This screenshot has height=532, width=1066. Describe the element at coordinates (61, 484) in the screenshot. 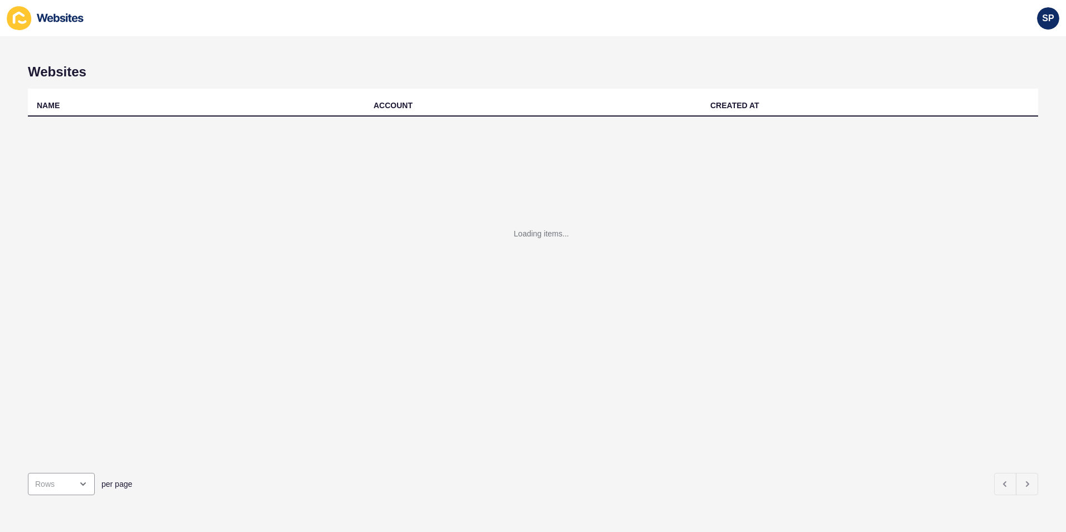

I see `div: open menu` at that location.